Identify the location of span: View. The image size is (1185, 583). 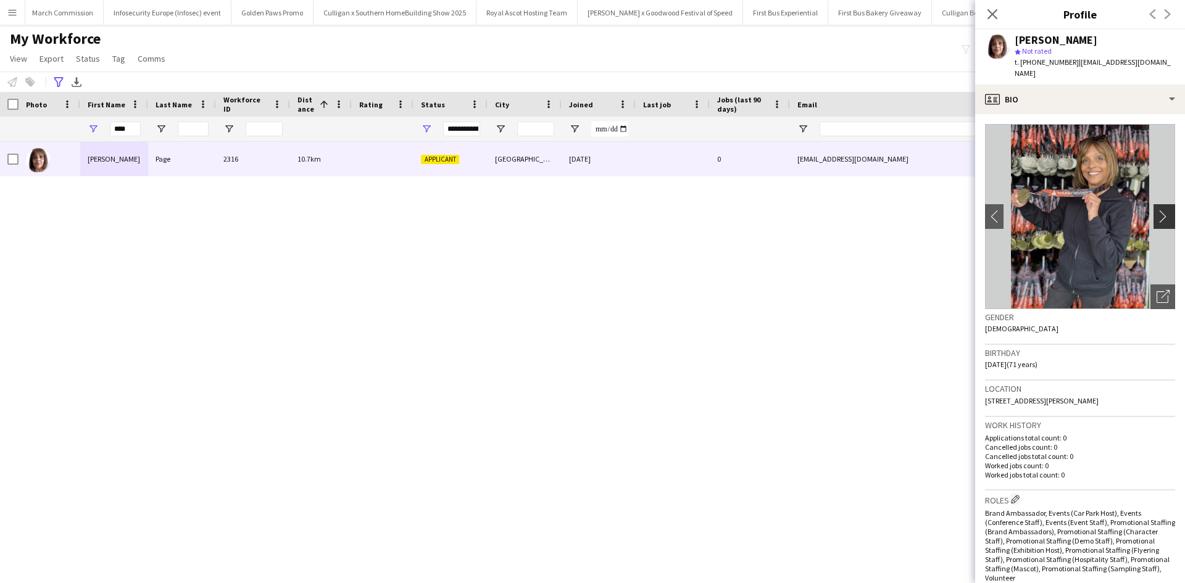
(19, 59).